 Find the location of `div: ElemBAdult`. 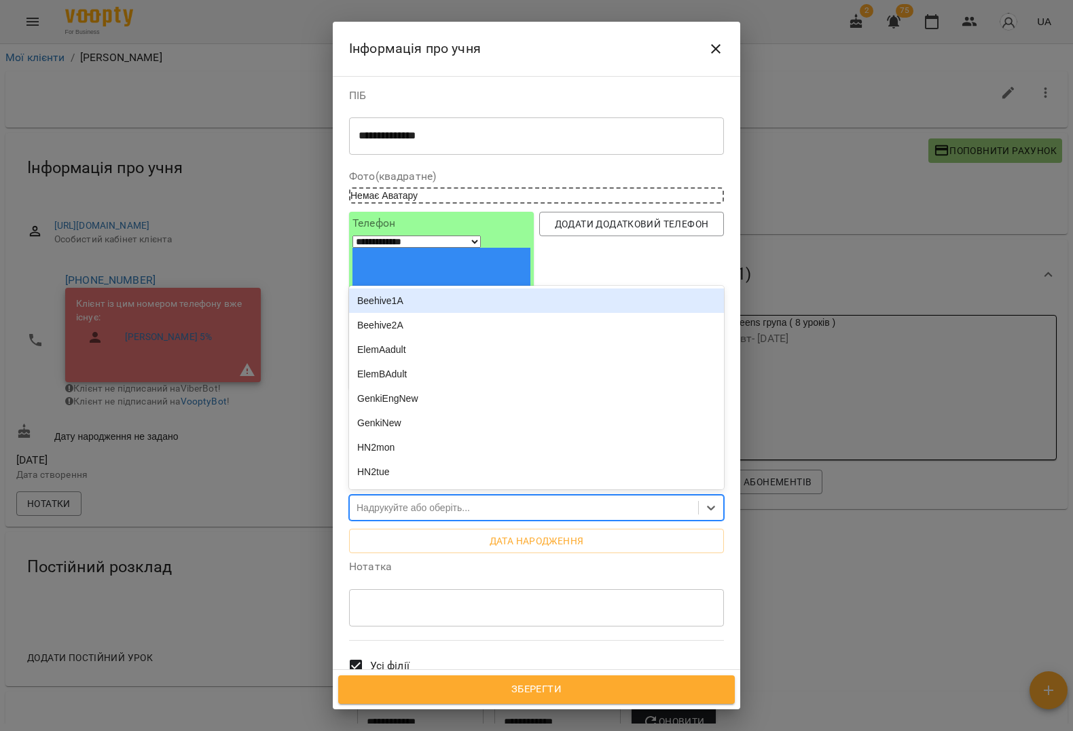

div: ElemBAdult is located at coordinates (536, 374).